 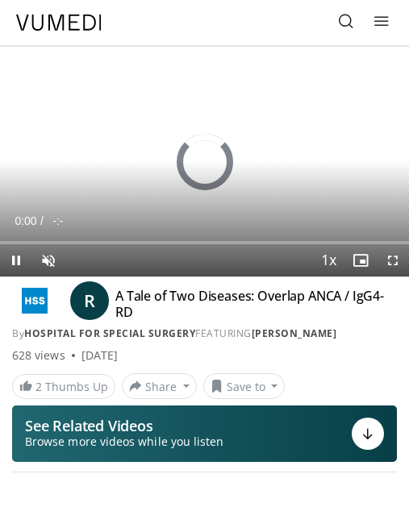 I want to click on h4: A Tale of Two Diseases: Overlap ANCA / IgG4-RD, so click(x=250, y=304).